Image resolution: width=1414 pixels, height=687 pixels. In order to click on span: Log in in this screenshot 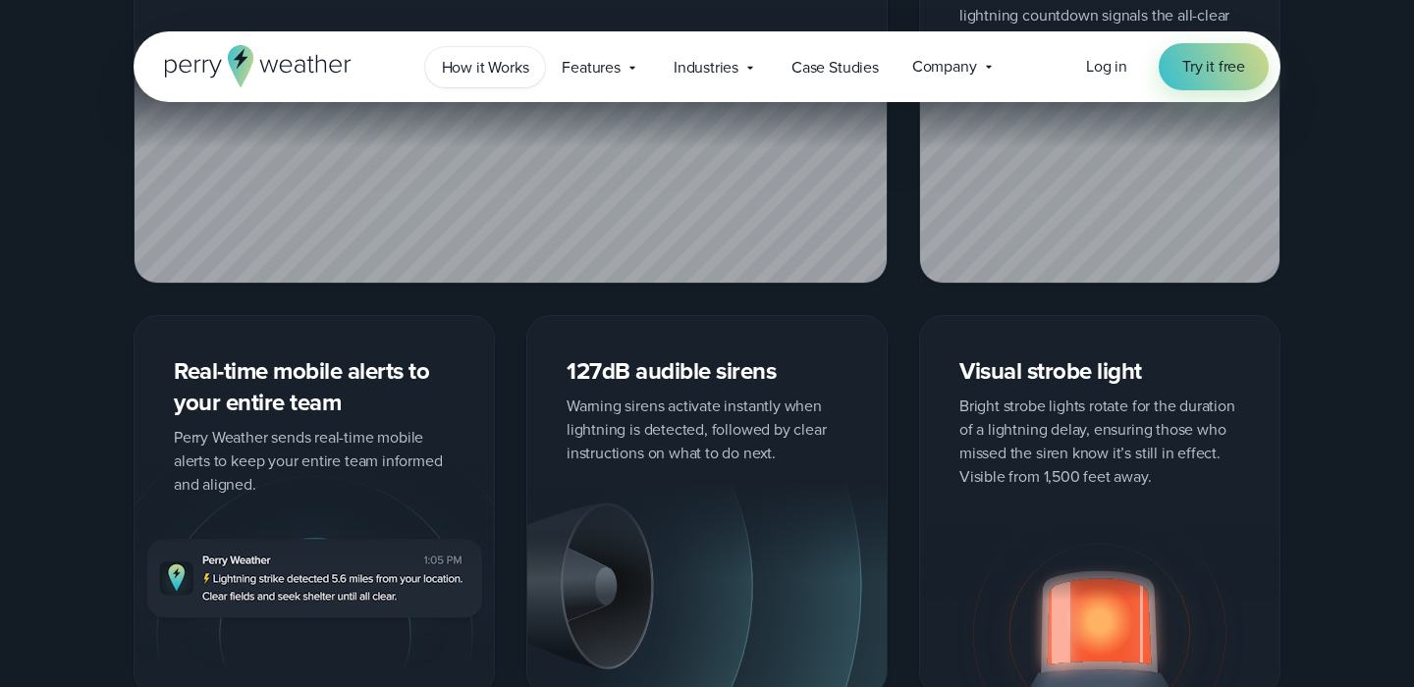, I will do `click(1106, 66)`.